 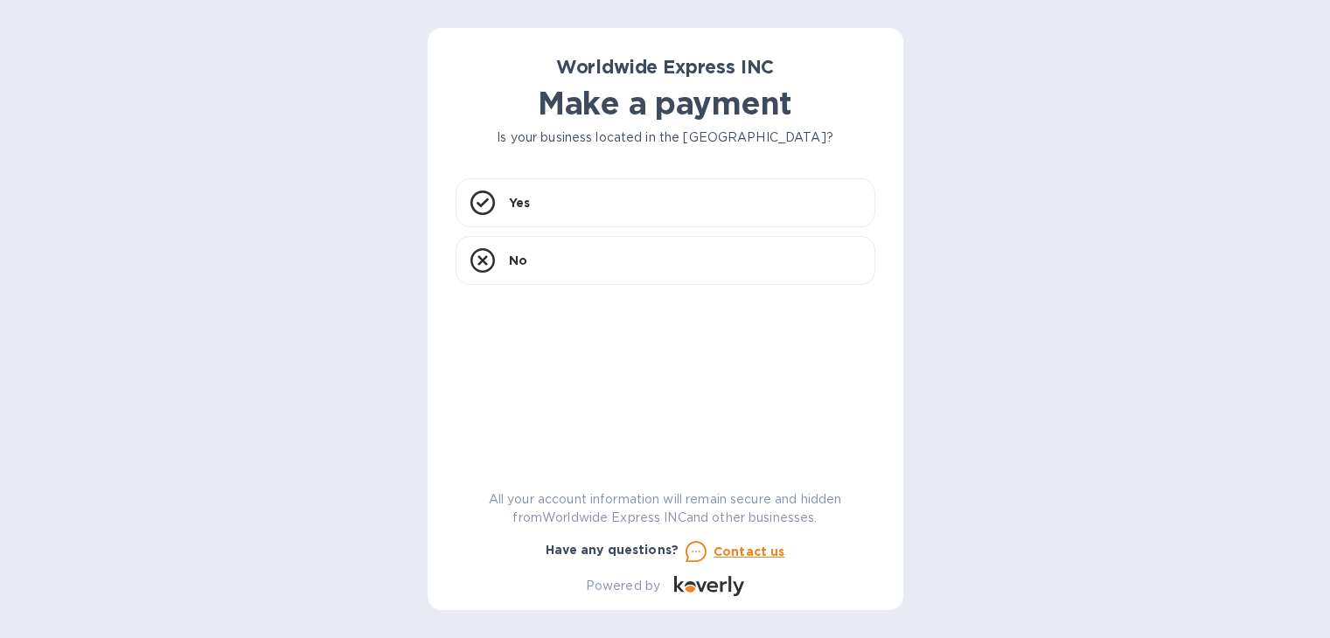 I want to click on h1: Make a payment, so click(x=665, y=103).